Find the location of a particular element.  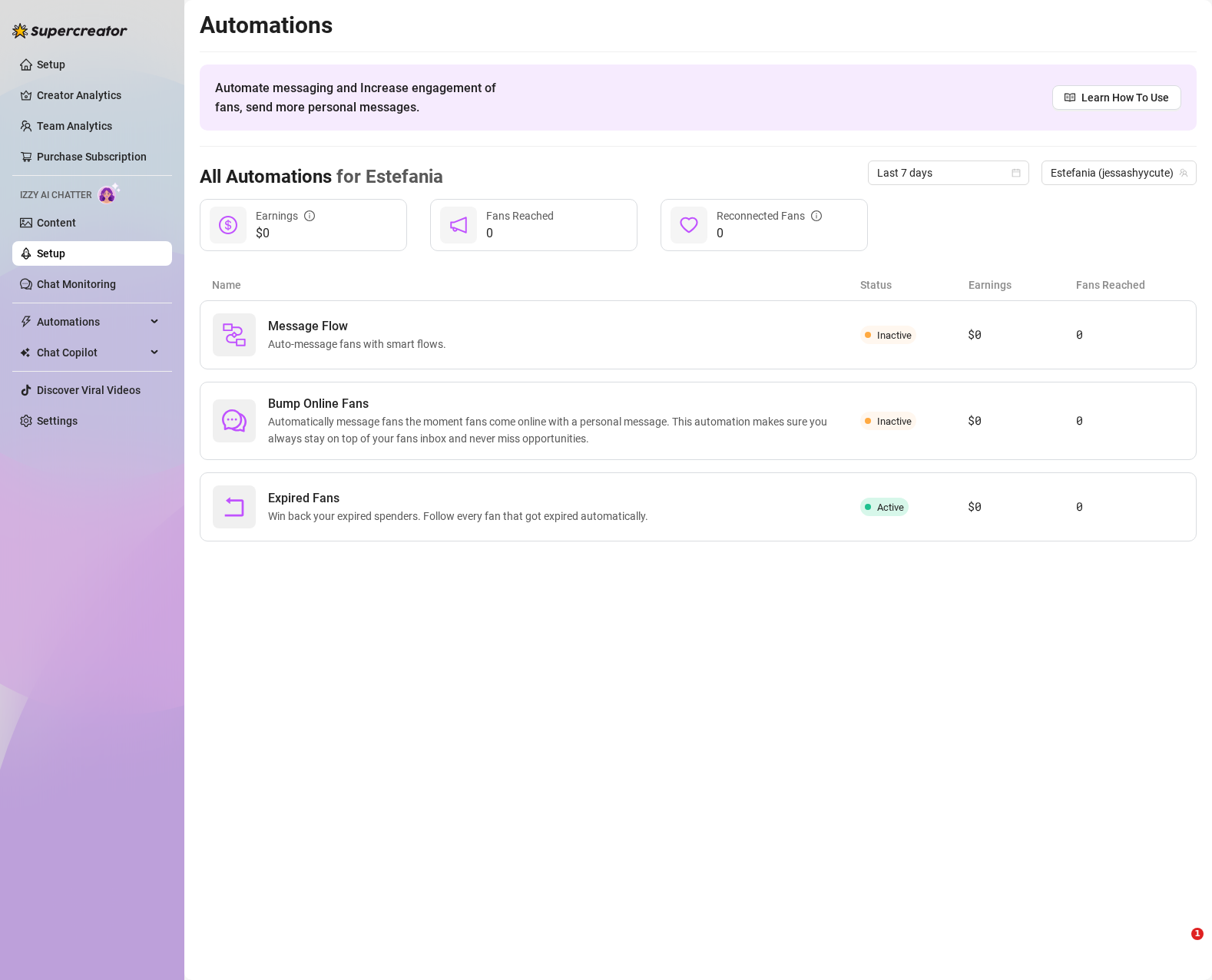

span: Bump Online Fans is located at coordinates (564, 404).